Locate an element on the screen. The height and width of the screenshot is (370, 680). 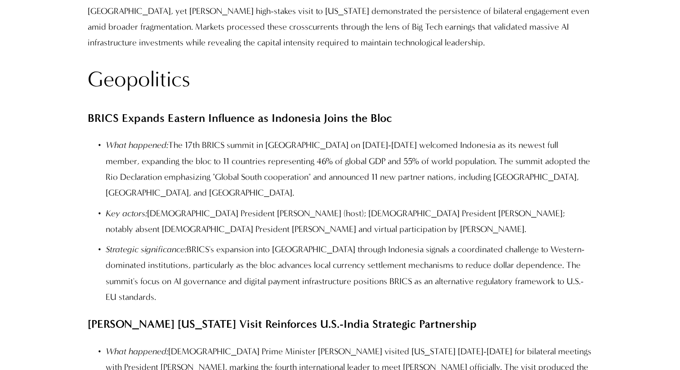
h2: Geopolitics is located at coordinates (340, 79).